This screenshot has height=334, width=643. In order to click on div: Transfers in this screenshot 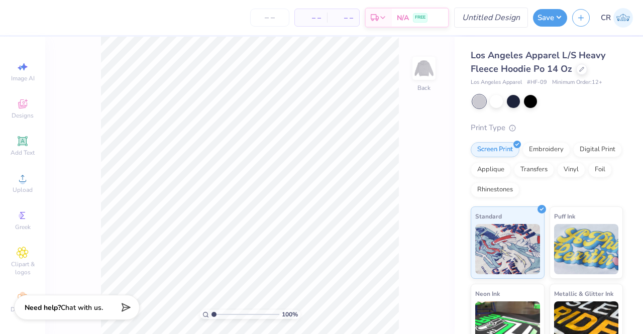, I will do `click(534, 170)`.